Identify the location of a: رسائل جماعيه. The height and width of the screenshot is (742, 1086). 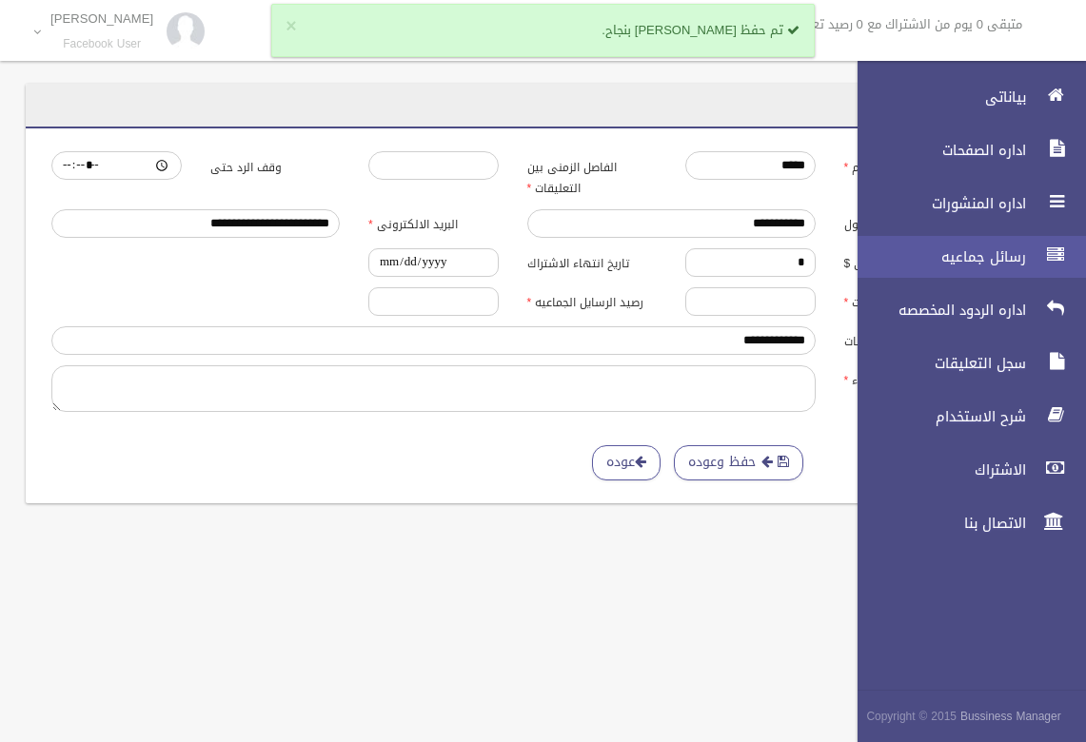
(963, 257).